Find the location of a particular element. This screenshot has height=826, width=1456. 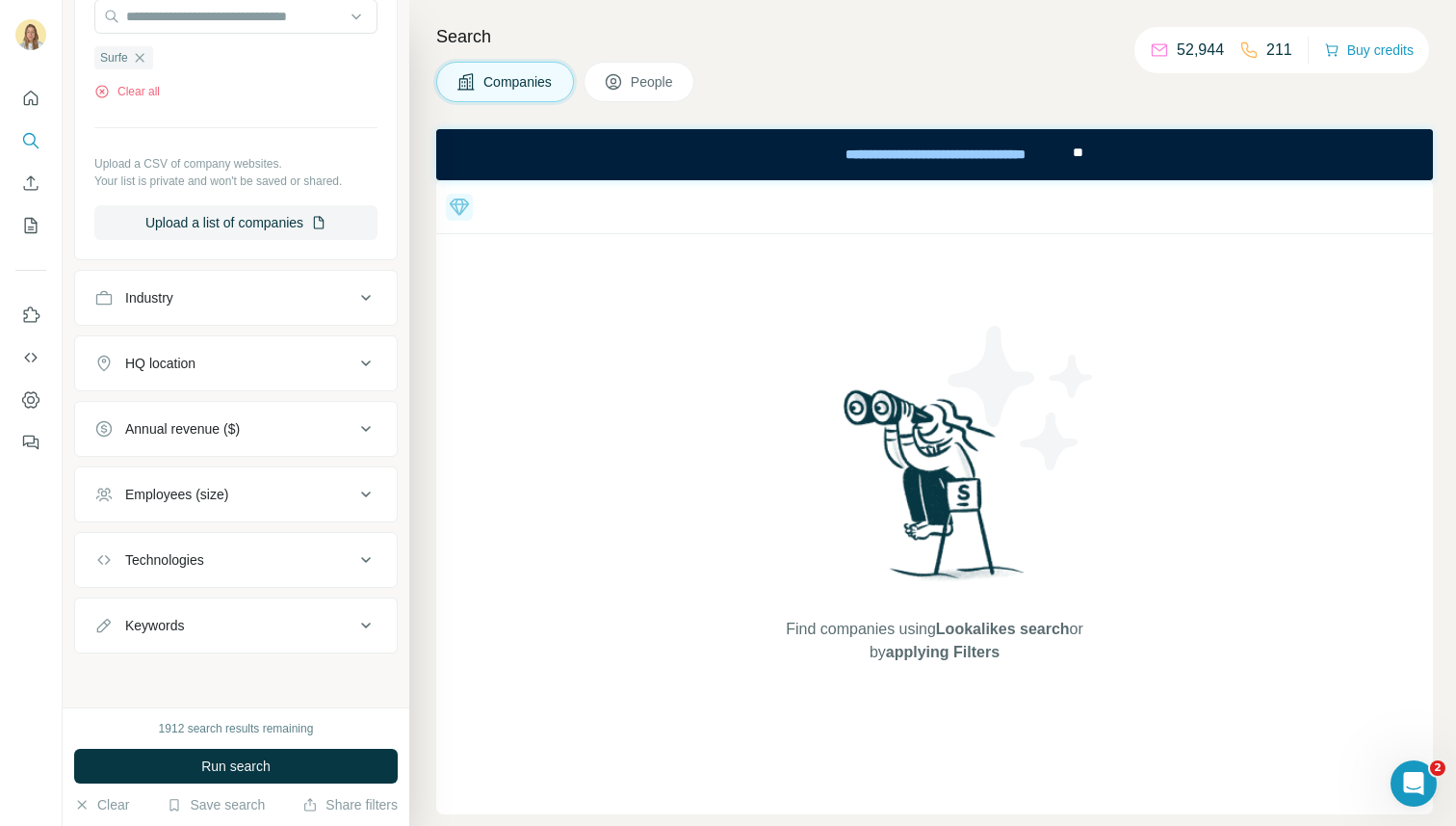

button: Enrich CSV is located at coordinates (31, 183).